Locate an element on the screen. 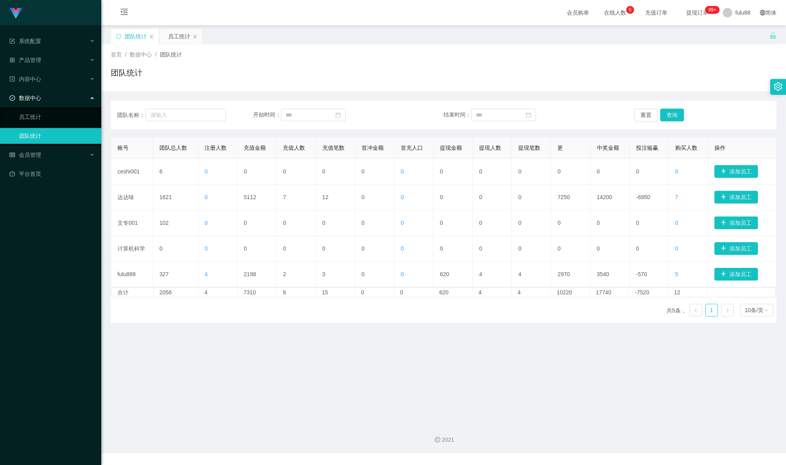  font: 数据中心 is located at coordinates (30, 98).